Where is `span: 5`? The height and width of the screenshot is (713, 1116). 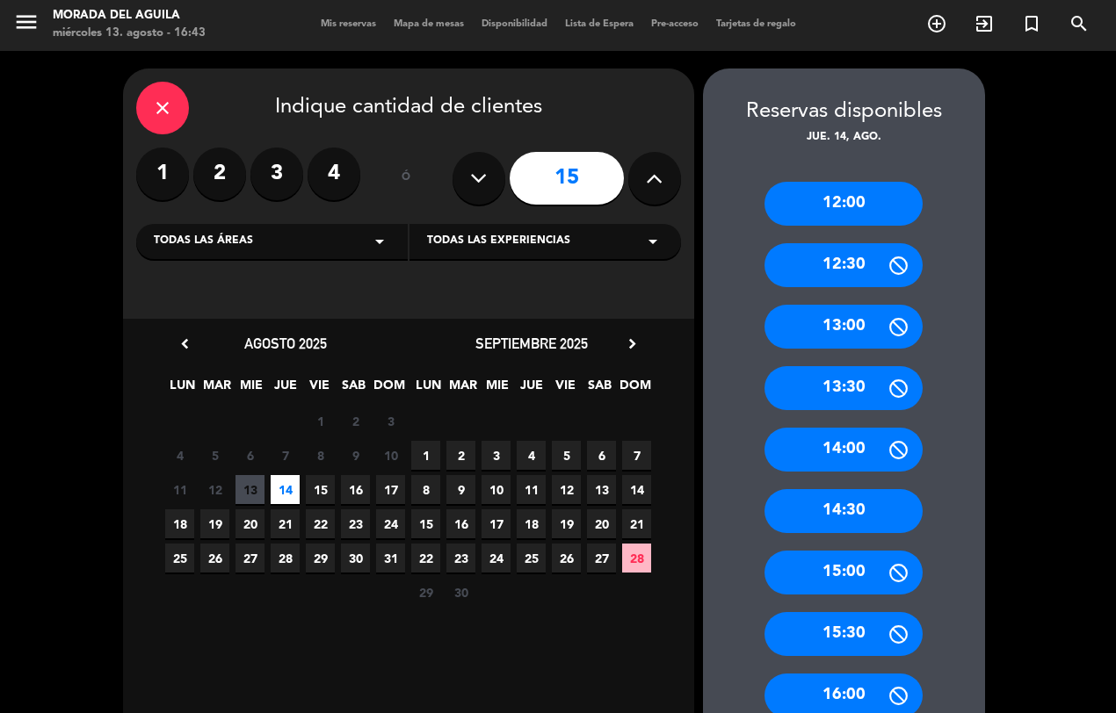 span: 5 is located at coordinates (214, 455).